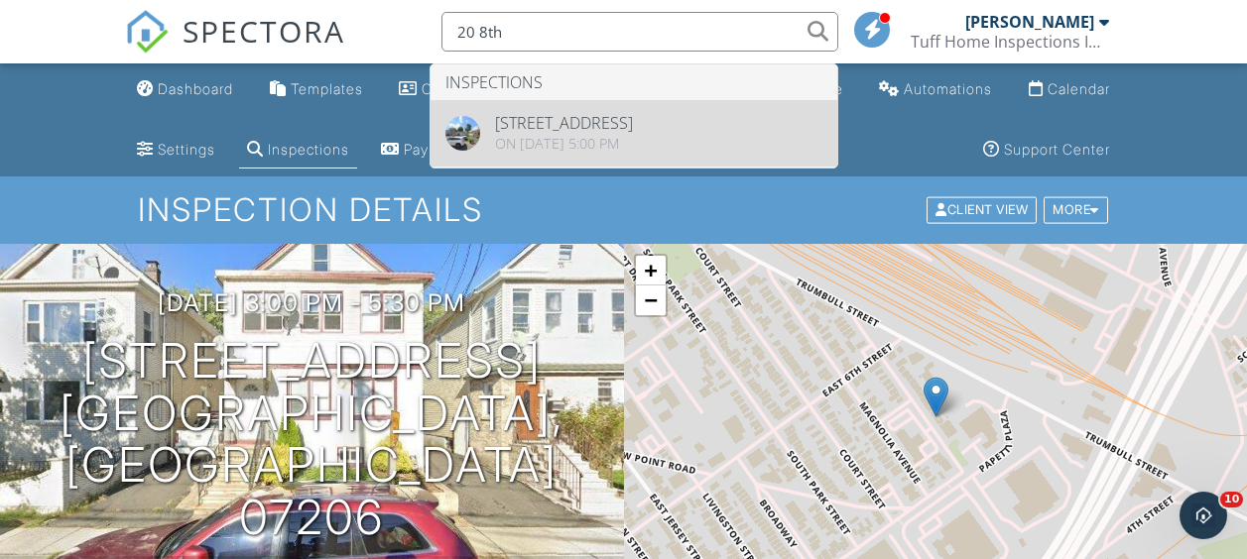  I want to click on a: Payments, so click(427, 150).